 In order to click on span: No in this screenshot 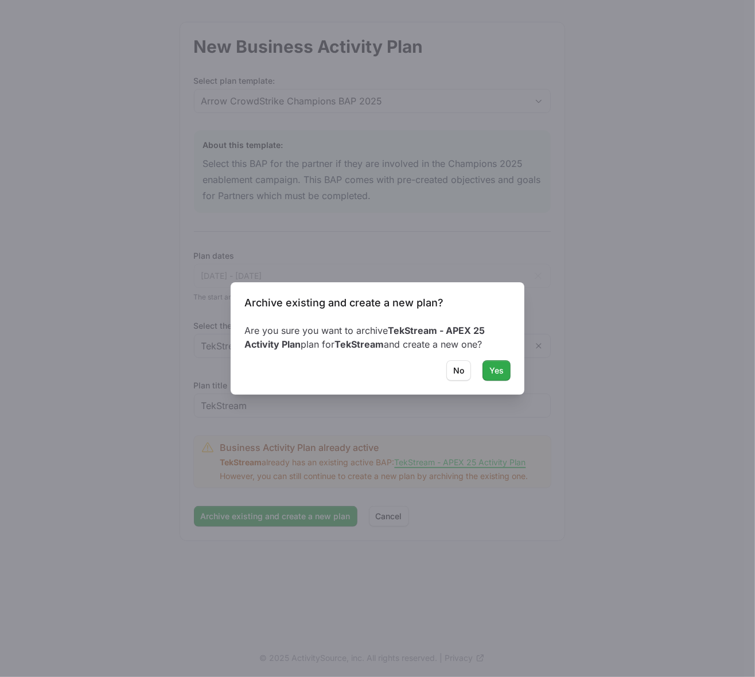, I will do `click(459, 371)`.